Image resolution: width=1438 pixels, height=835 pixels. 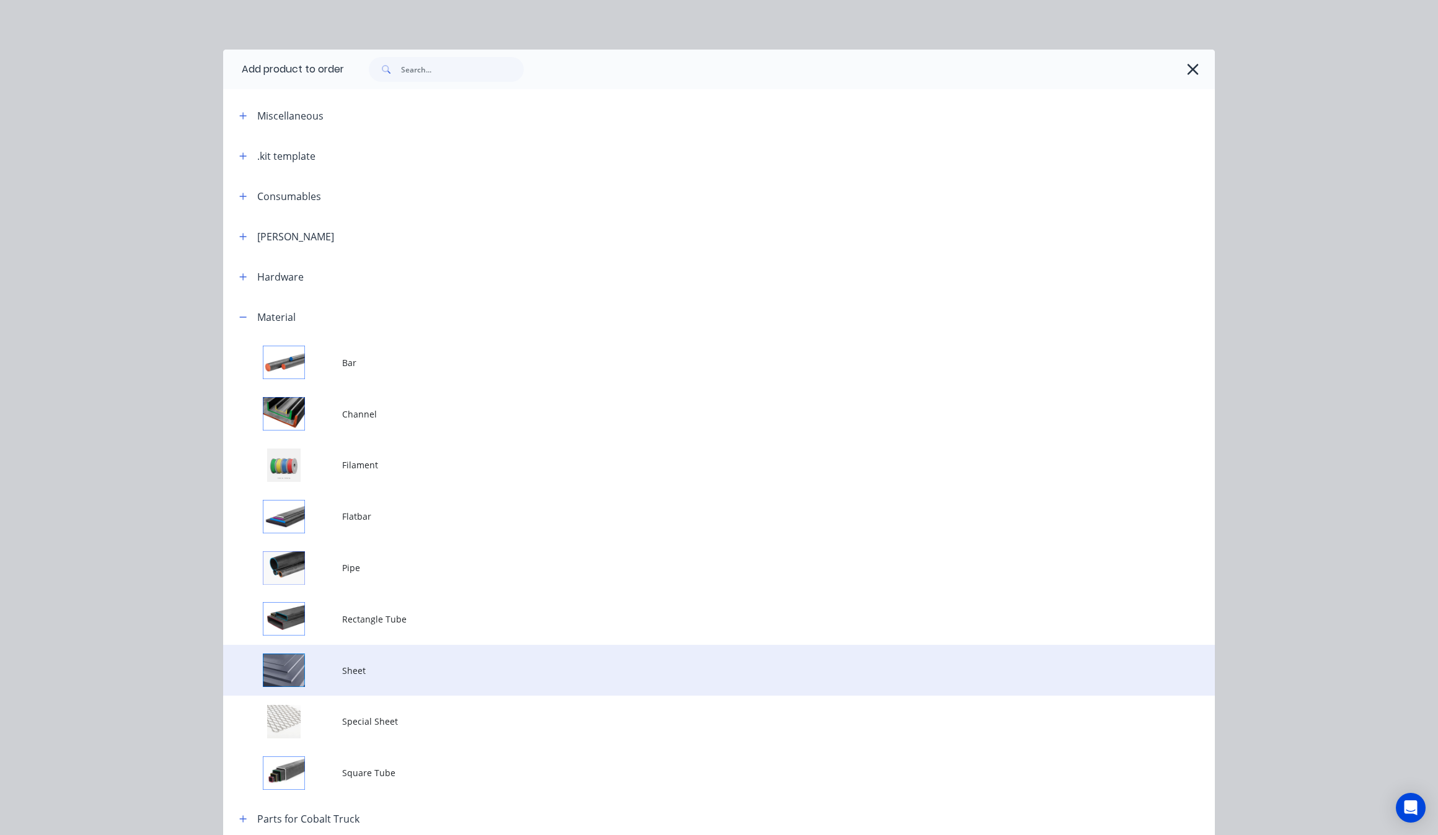 What do you see at coordinates (691, 414) in the screenshot?
I see `span: Channel` at bounding box center [691, 414].